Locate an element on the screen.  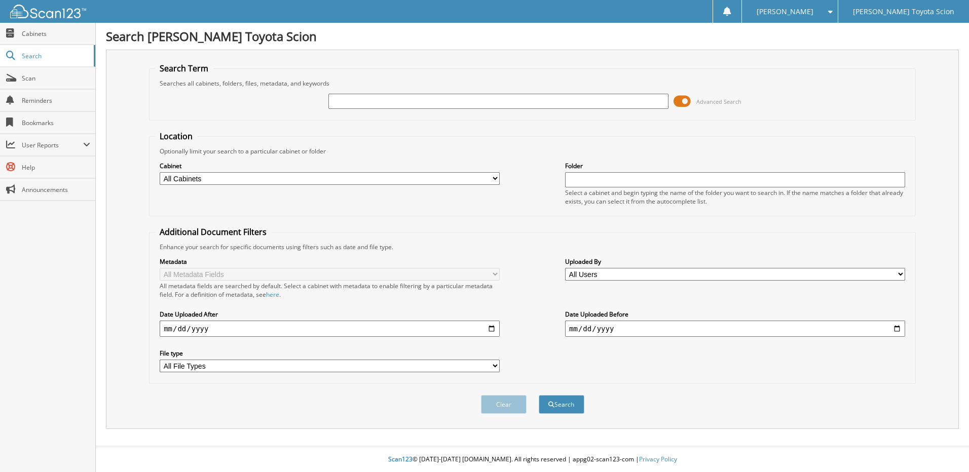
div: Select a cabinet and begin typing the name of the folder you want to search in. If the name match... is located at coordinates (735, 197).